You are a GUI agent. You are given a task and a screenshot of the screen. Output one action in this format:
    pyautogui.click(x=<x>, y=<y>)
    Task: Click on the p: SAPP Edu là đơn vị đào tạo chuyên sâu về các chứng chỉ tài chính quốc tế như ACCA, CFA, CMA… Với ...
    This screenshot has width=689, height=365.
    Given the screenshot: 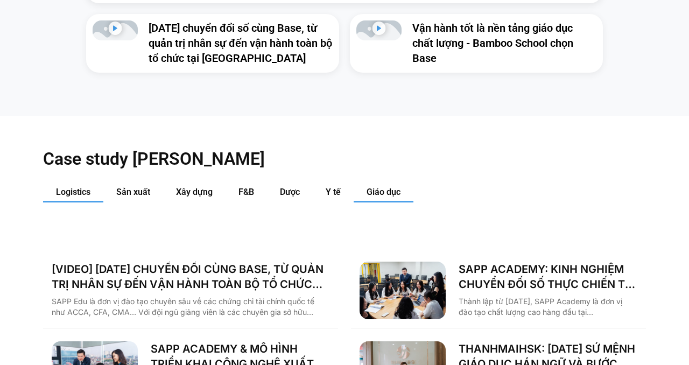 What is the action you would take?
    pyautogui.click(x=190, y=307)
    